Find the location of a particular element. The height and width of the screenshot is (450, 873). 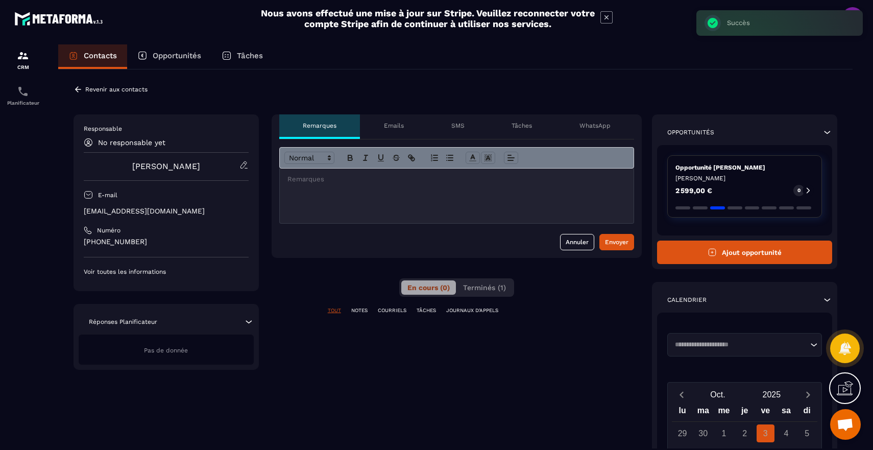

div: 5 is located at coordinates (807, 433).